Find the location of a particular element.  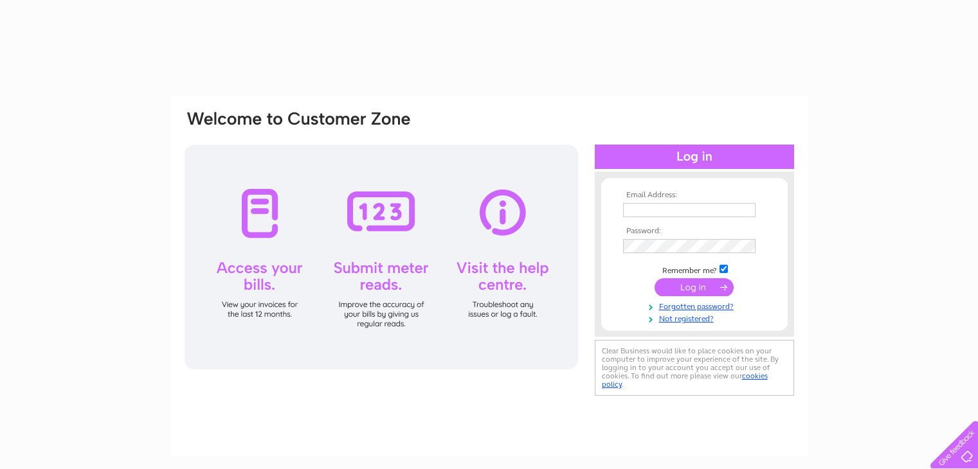

a: Forgotten password? is located at coordinates (695, 305).